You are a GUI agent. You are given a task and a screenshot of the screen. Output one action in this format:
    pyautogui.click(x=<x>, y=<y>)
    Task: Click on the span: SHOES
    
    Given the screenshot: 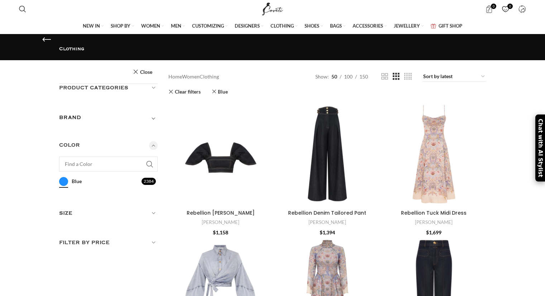 What is the action you would take?
    pyautogui.click(x=312, y=26)
    